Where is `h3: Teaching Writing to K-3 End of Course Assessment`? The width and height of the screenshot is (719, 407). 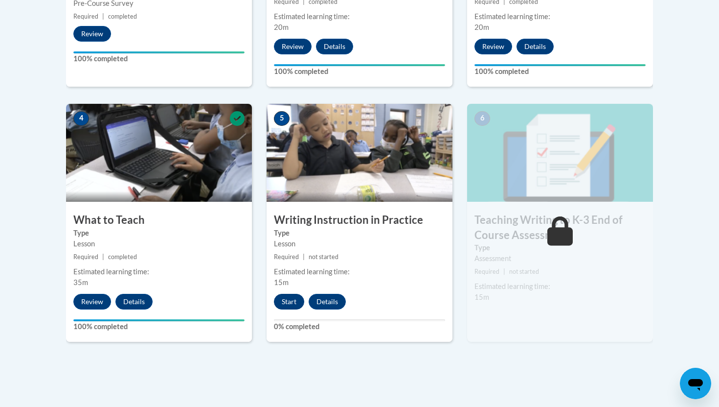 h3: Teaching Writing to K-3 End of Course Assessment is located at coordinates (560, 228).